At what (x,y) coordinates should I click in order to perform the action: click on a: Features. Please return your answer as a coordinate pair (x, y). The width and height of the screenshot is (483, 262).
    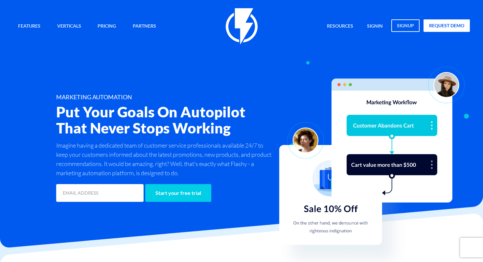
    Looking at the image, I should click on (29, 26).